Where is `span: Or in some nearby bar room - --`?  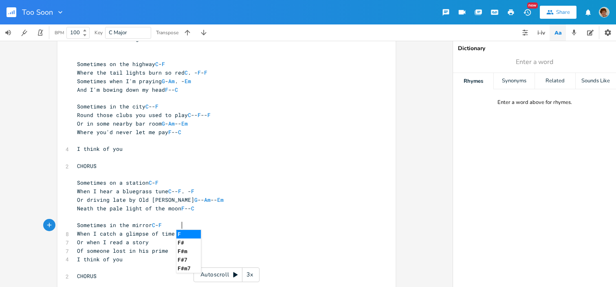 span: Or in some nearby bar room - -- is located at coordinates (132, 123).